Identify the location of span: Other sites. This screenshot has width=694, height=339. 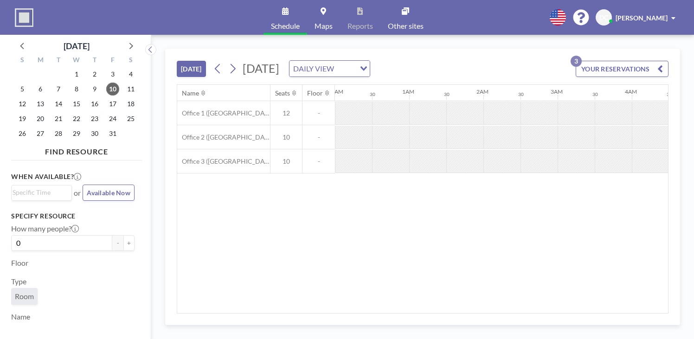
(406, 26).